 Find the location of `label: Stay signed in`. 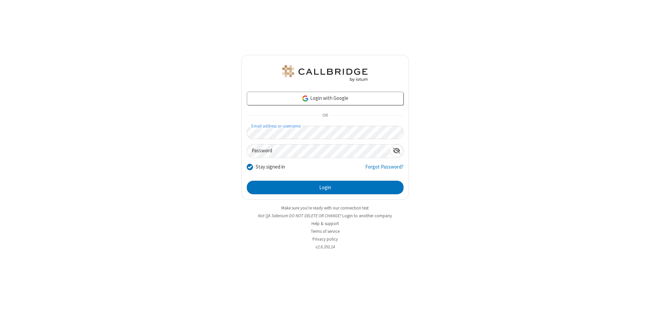

label: Stay signed in is located at coordinates (270, 167).